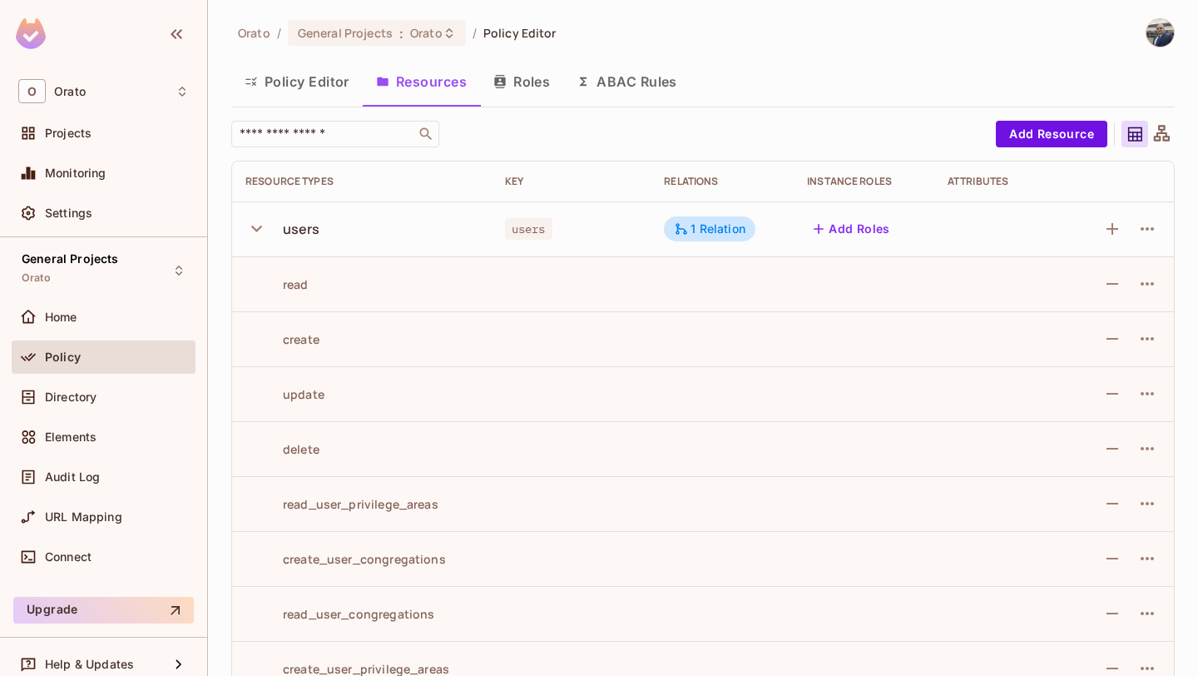 This screenshot has height=676, width=1198. Describe the element at coordinates (68, 557) in the screenshot. I see `span: Connect` at that location.